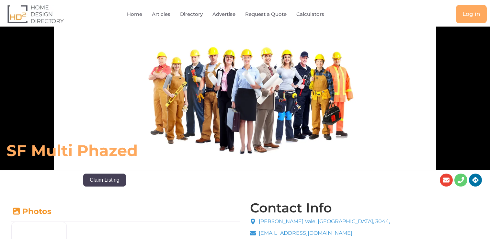 The width and height of the screenshot is (490, 239). What do you see at coordinates (31, 211) in the screenshot?
I see `a: Photos` at bounding box center [31, 211].